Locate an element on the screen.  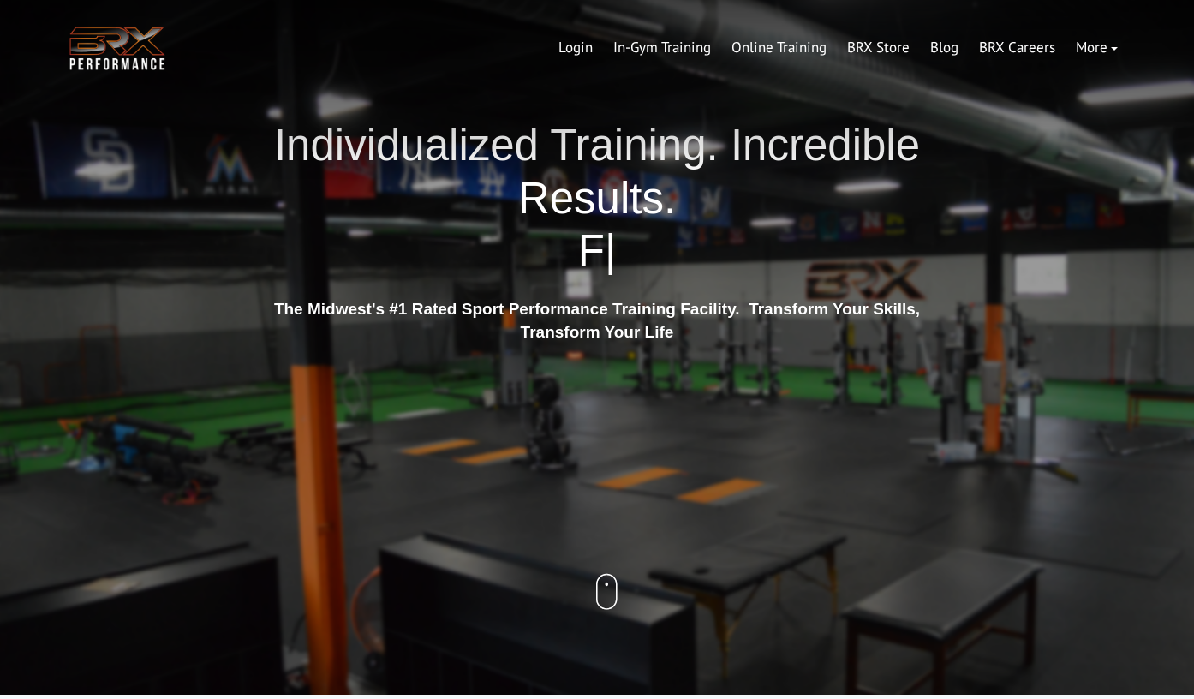
a: Blog is located at coordinates (944, 48).